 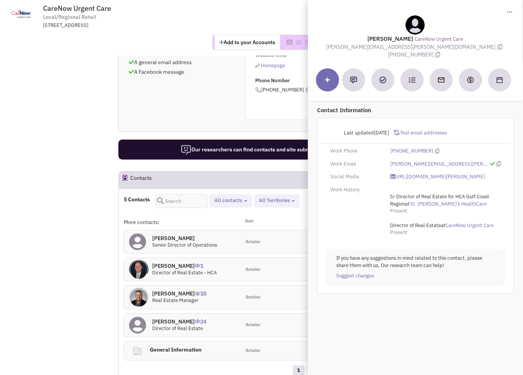 I want to click on button: All Territories, so click(x=277, y=201).